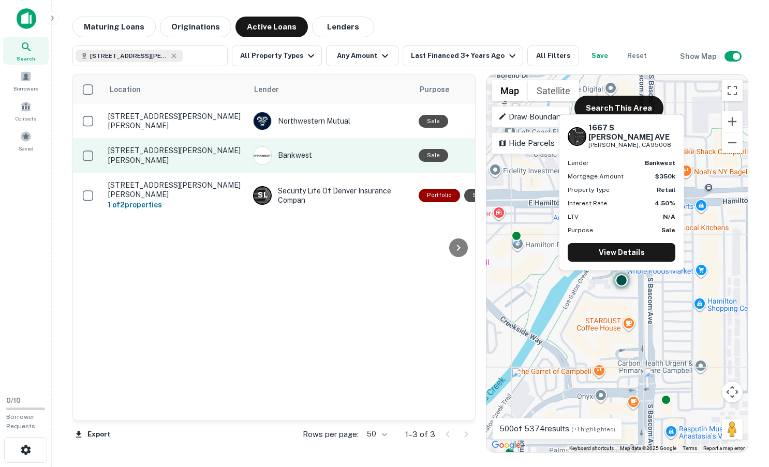 This screenshot has height=467, width=769. I want to click on img: capitalize-icon.png, so click(26, 19).